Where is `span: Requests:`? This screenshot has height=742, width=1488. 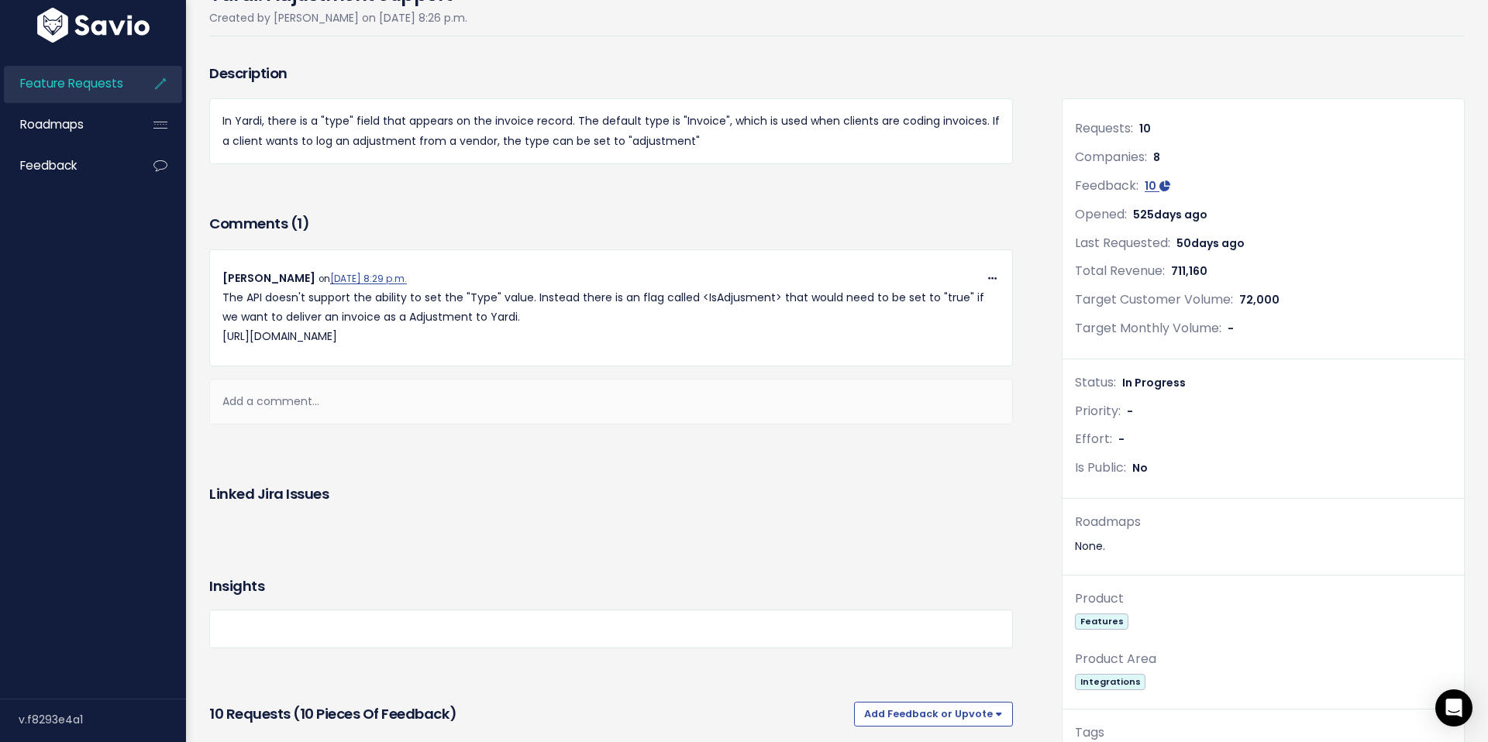
span: Requests: is located at coordinates (1103, 128).